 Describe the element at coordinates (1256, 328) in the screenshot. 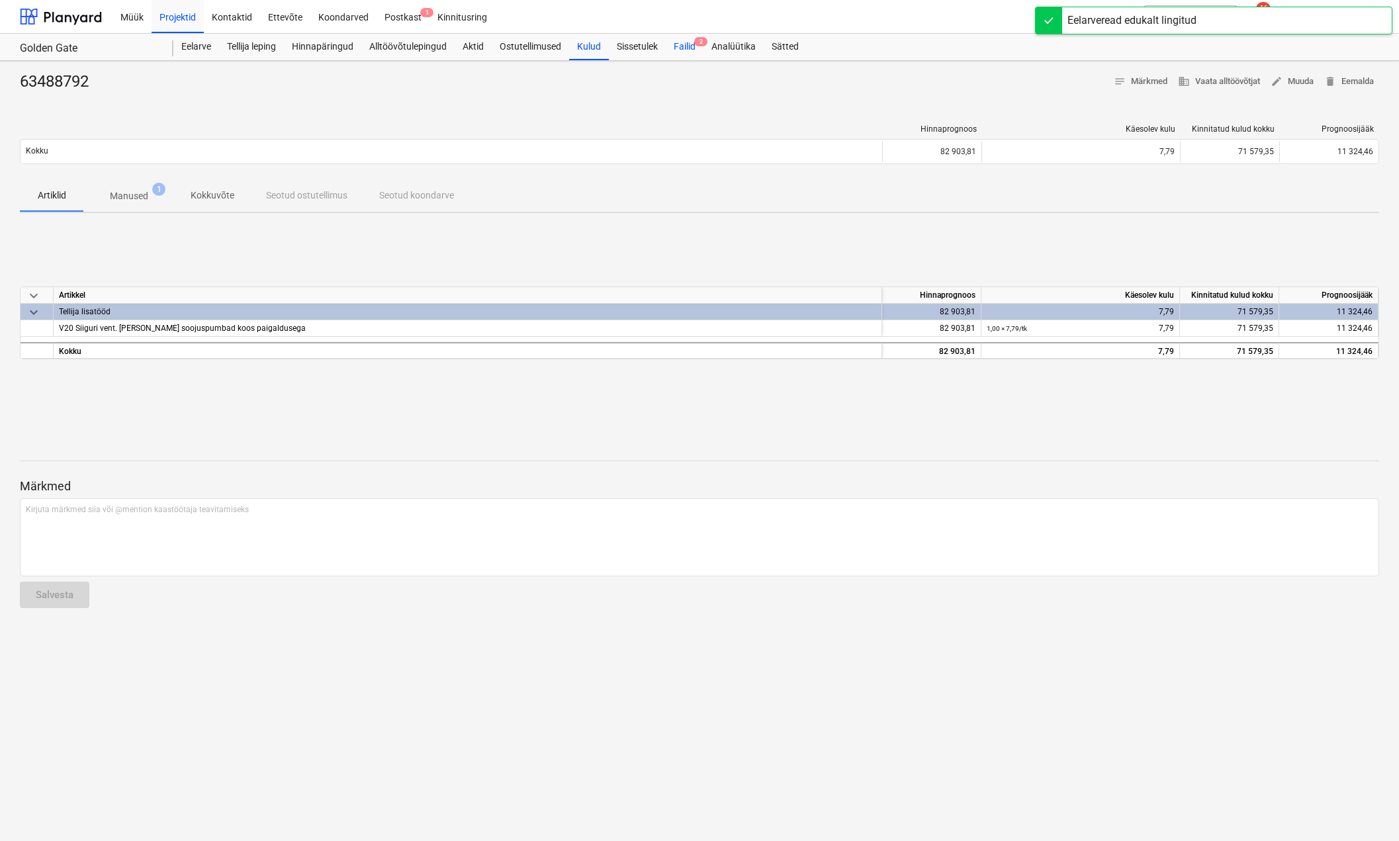

I see `span: 71 579,35` at that location.